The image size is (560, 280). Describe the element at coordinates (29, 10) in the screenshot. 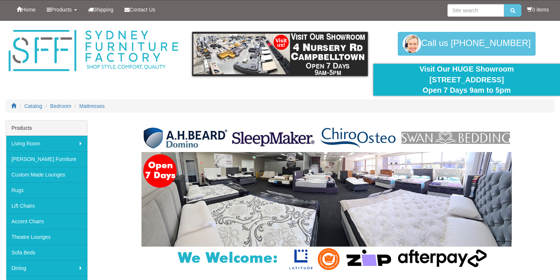

I see `span: Home` at that location.